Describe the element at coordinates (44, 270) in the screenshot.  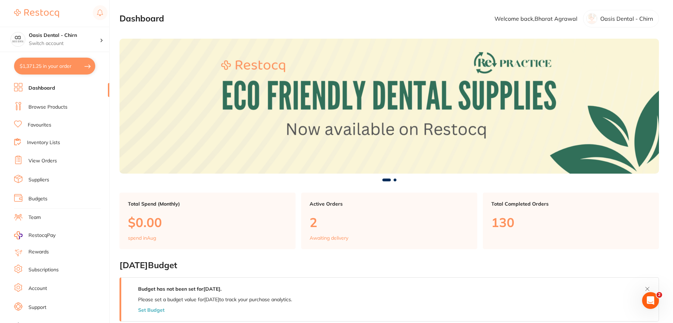
I see `a: Subscriptions` at that location.